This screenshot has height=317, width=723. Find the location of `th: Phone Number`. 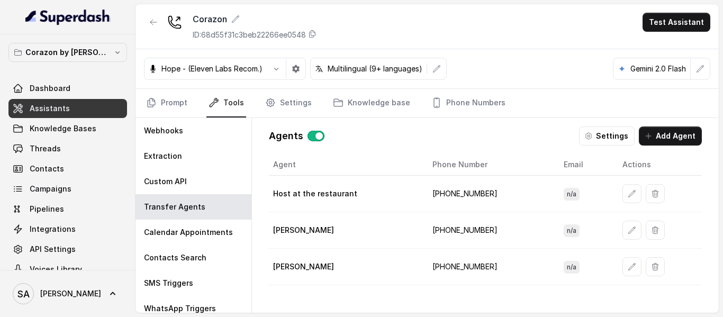

th: Phone Number is located at coordinates (490, 165).